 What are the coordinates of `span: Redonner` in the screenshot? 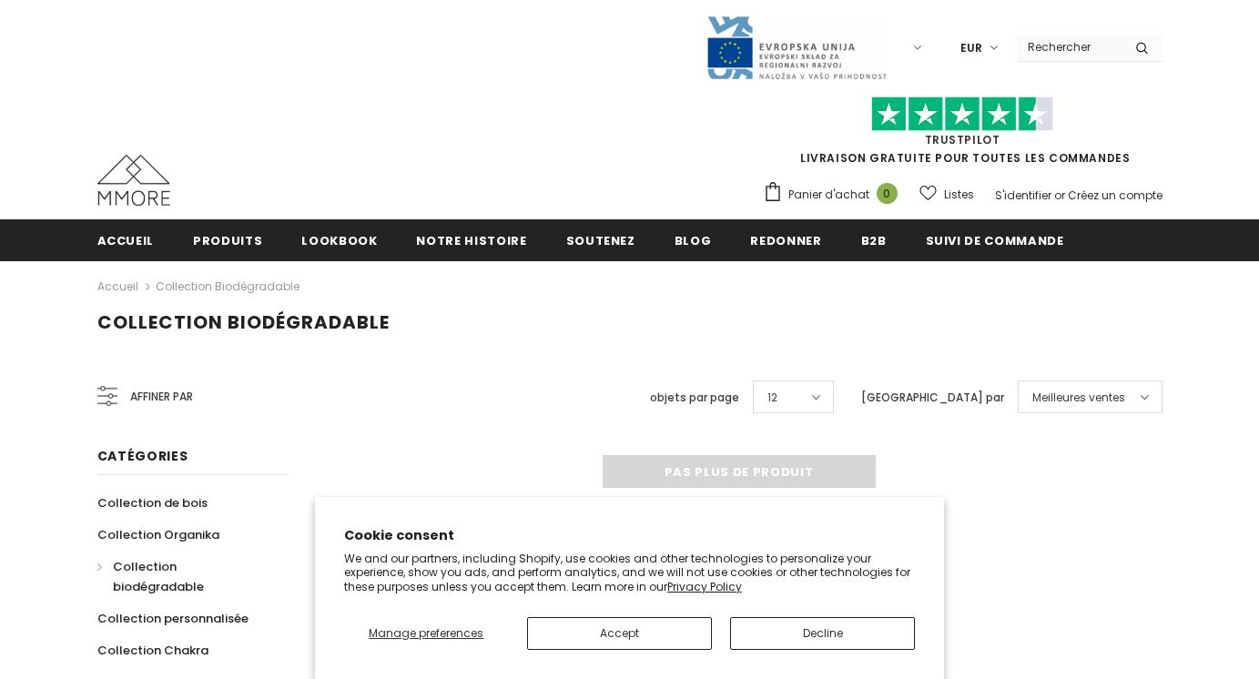 It's located at (786, 240).